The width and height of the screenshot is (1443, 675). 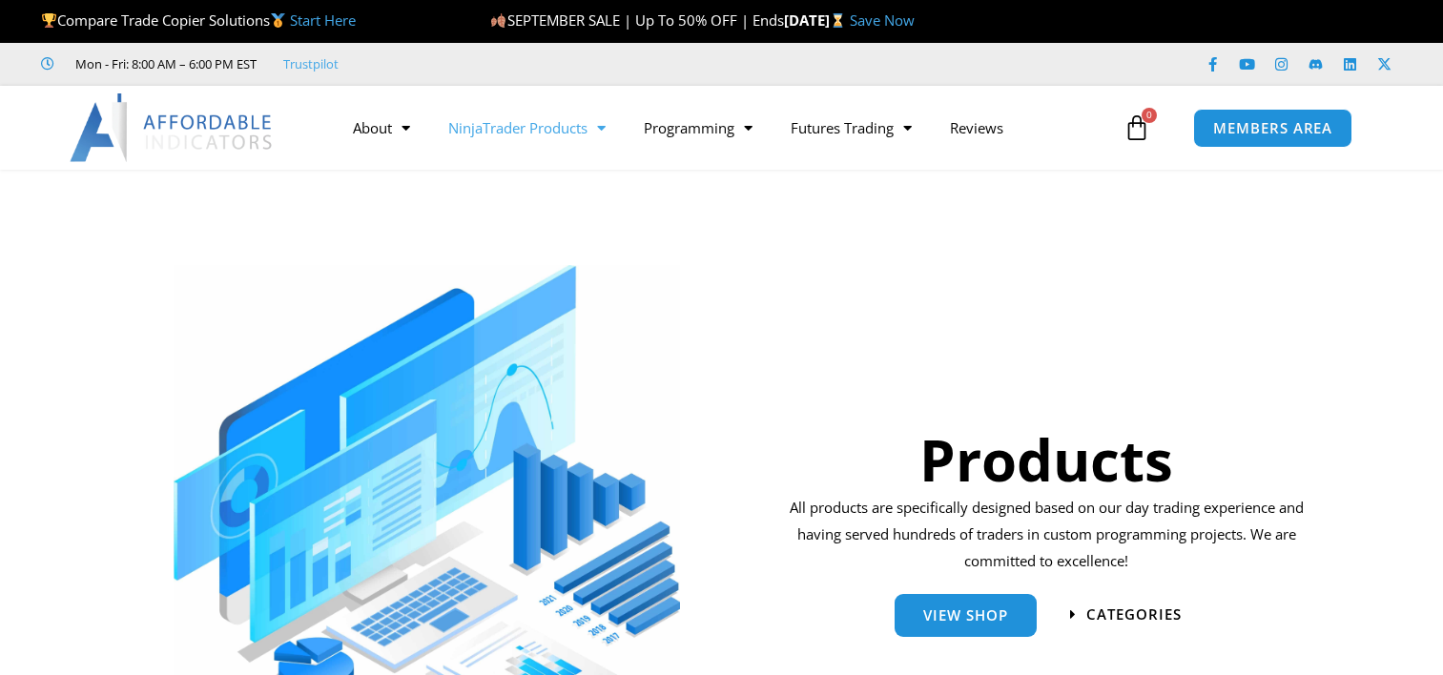 What do you see at coordinates (726, 128) in the screenshot?
I see `nav: Menu` at bounding box center [726, 128].